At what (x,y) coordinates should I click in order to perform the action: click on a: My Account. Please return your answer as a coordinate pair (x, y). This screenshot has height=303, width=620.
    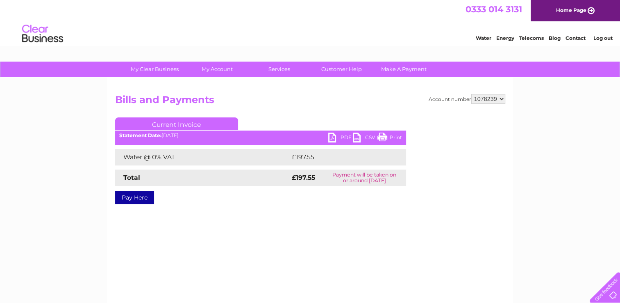
    Looking at the image, I should click on (217, 69).